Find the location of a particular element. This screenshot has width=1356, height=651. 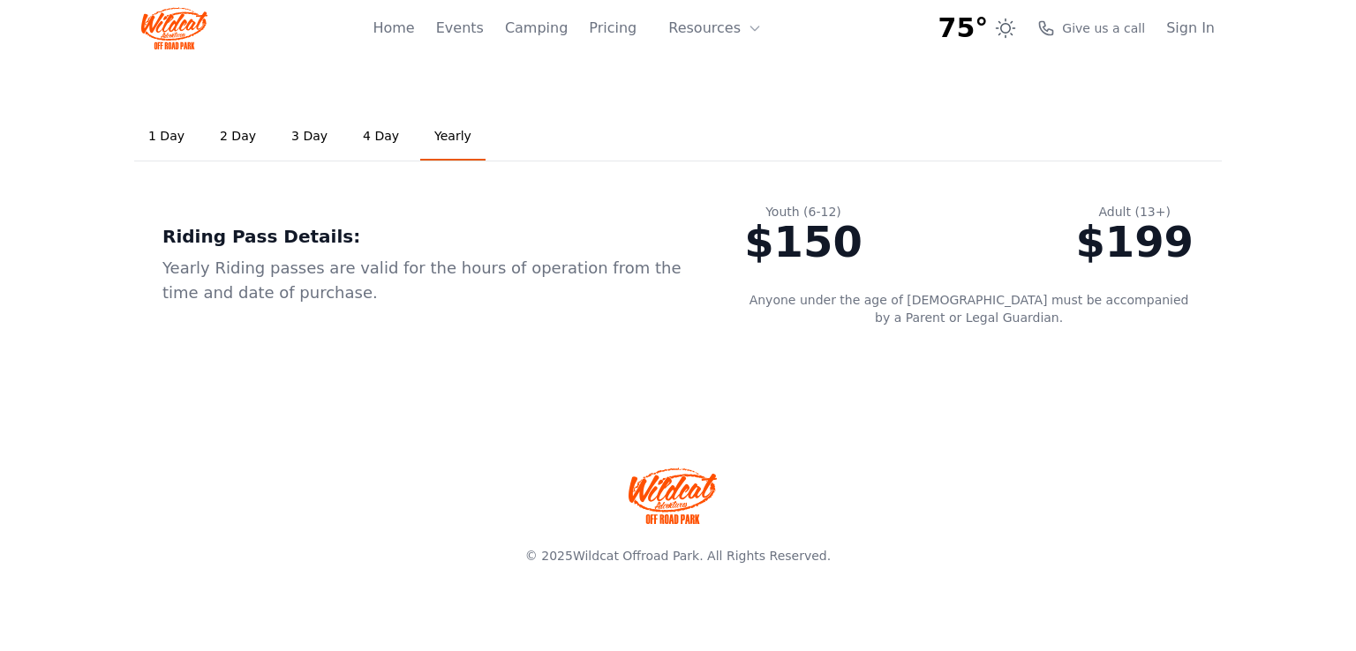

a: Events is located at coordinates (460, 28).